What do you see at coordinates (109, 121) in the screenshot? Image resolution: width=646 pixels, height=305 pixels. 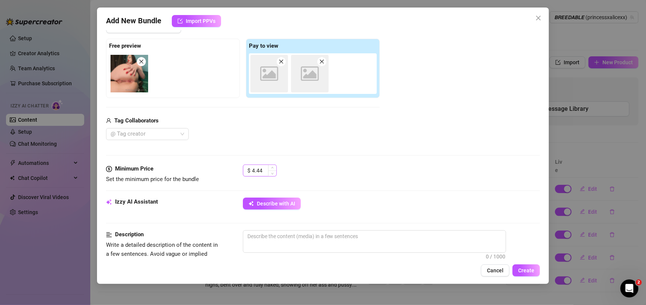 I see `span: user` at bounding box center [109, 121].